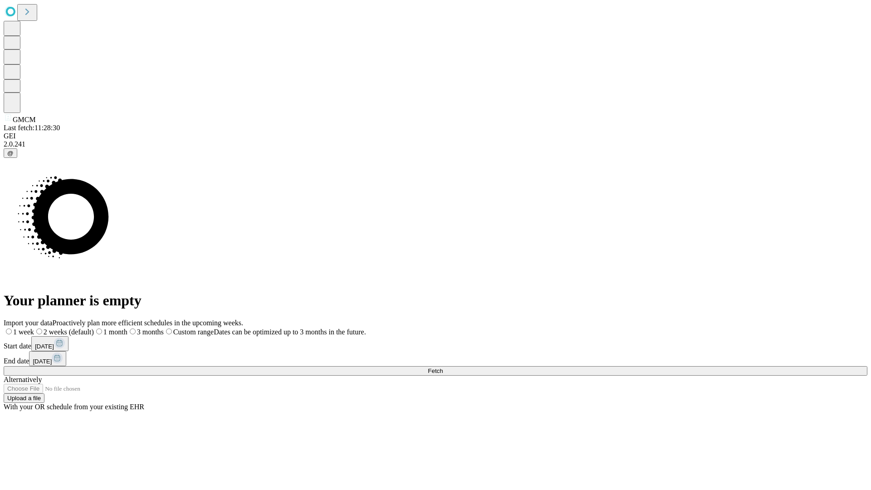 The image size is (871, 490). I want to click on button: Fetch, so click(436, 371).